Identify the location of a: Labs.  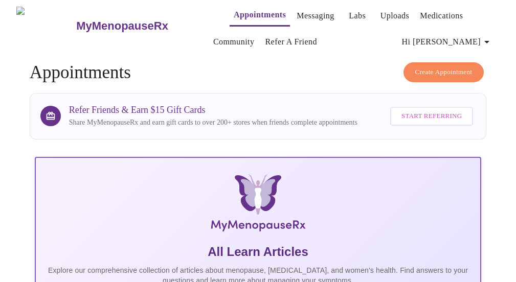
(357, 16).